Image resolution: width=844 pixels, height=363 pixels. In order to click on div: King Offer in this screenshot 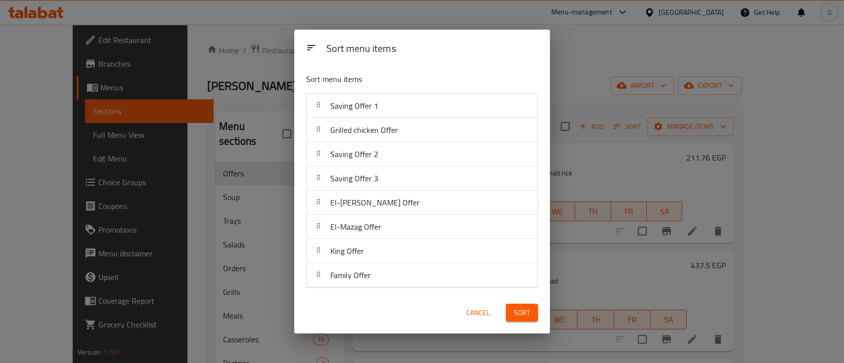, I will do `click(422, 251)`.